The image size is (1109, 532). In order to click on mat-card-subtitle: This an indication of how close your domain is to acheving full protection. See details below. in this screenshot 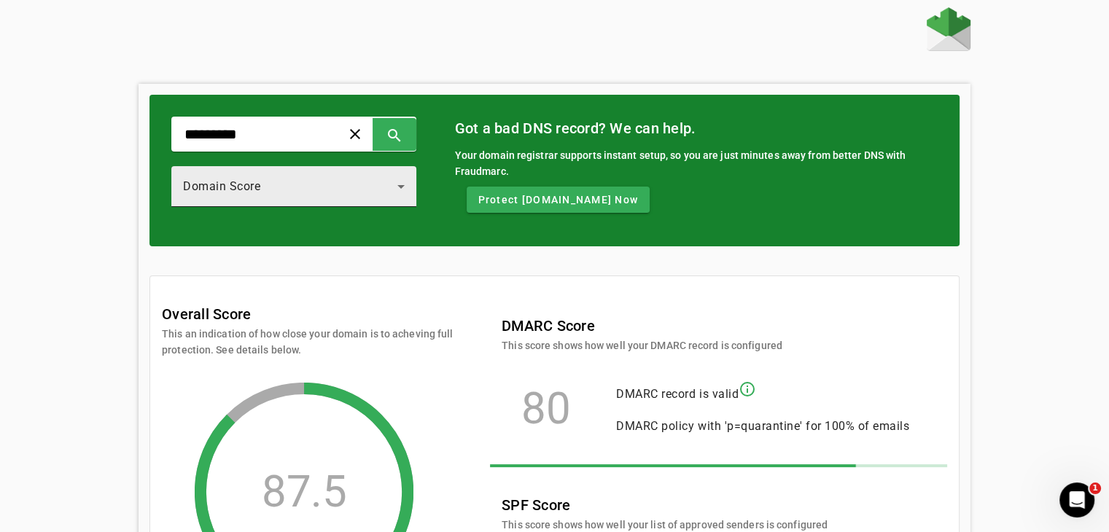, I will do `click(308, 342)`.